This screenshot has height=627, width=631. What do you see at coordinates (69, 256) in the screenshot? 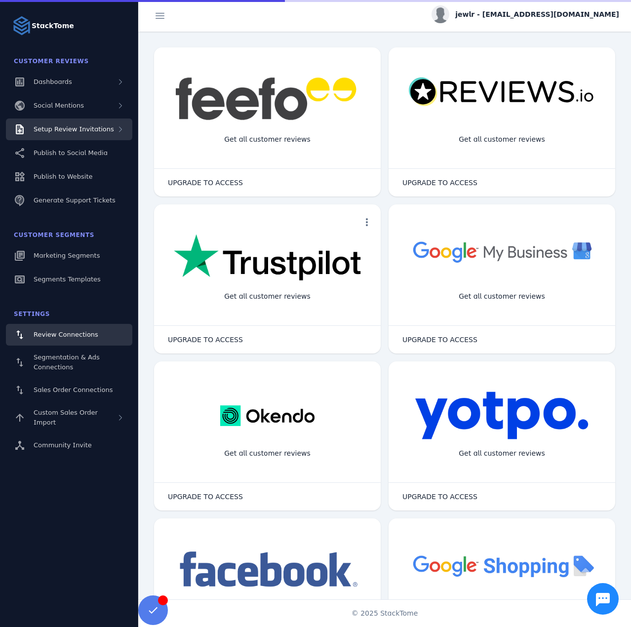
I see `a: Marketing Segments` at bounding box center [69, 256].